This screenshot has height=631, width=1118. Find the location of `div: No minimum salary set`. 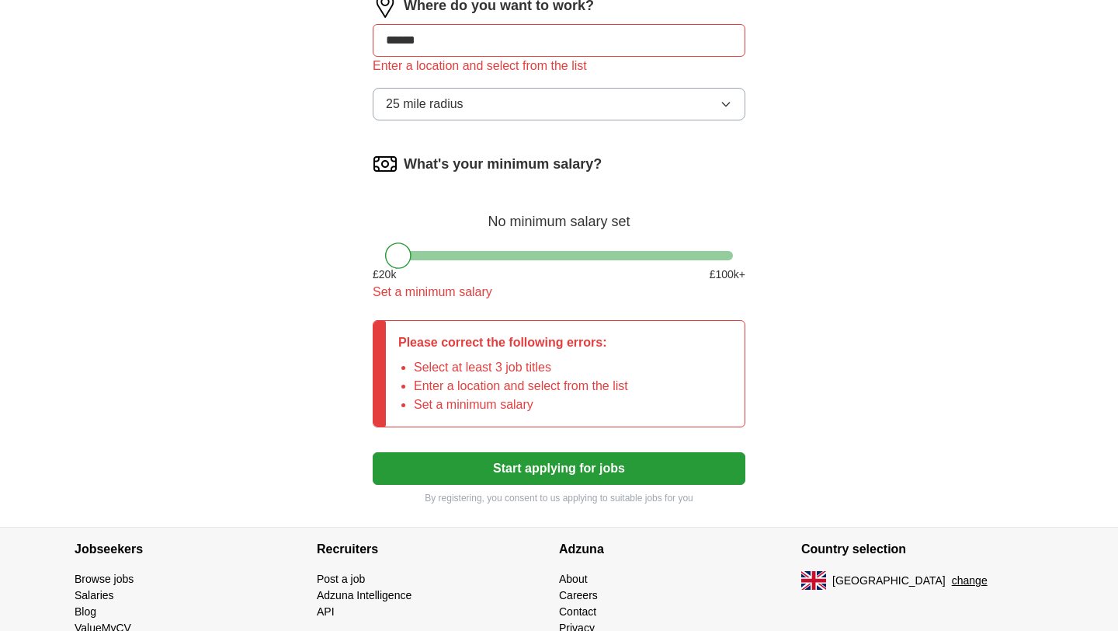

div: No minimum salary set is located at coordinates (559, 214).